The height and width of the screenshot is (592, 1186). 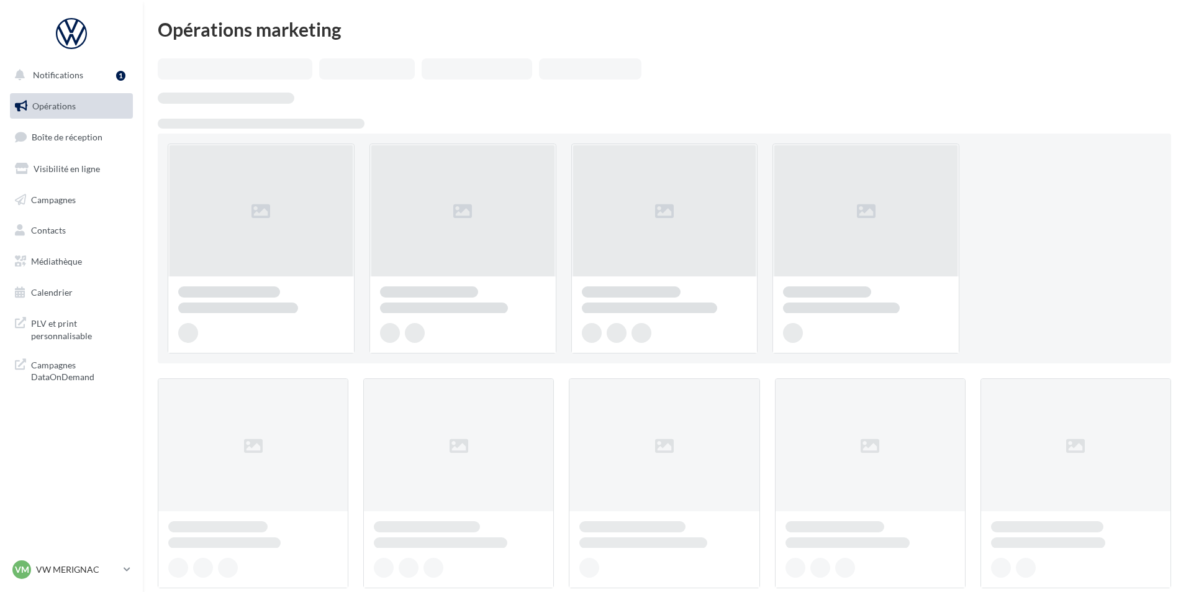 I want to click on span: VM, so click(x=22, y=569).